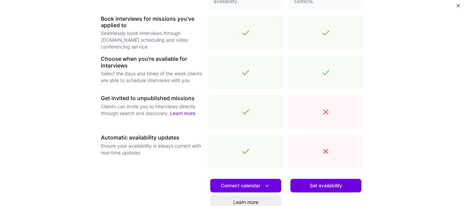 Image resolution: width=464 pixels, height=206 pixels. What do you see at coordinates (326, 186) in the screenshot?
I see `span: Set availability` at bounding box center [326, 186].